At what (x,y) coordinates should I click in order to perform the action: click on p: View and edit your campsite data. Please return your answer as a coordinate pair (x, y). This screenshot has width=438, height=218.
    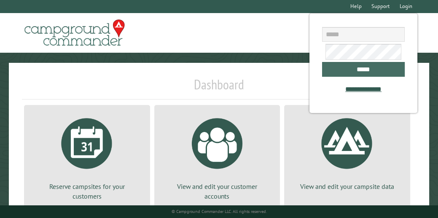
    Looking at the image, I should click on (347, 186).